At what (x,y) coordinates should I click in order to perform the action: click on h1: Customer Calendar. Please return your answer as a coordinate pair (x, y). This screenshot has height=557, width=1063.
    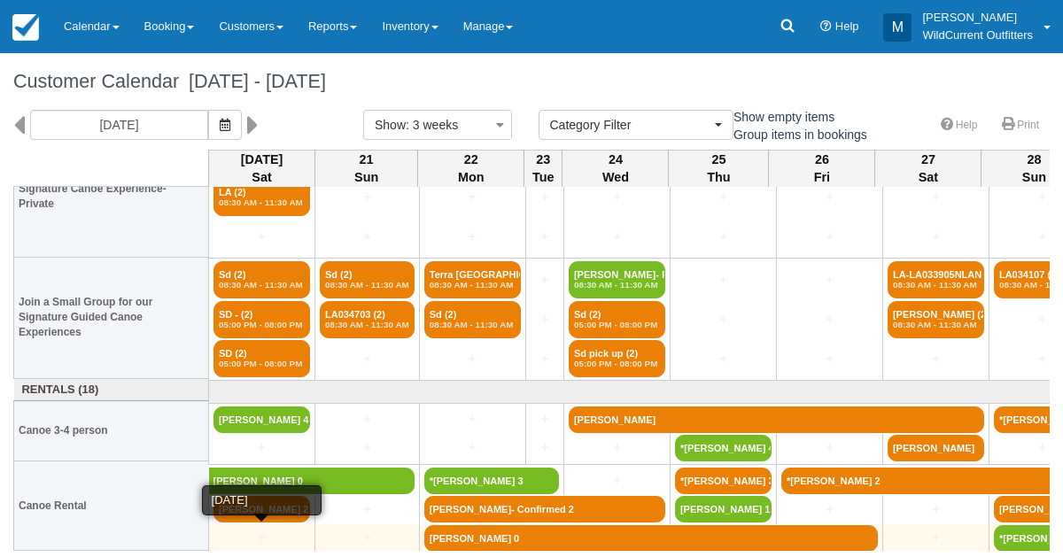
    Looking at the image, I should click on (532, 82).